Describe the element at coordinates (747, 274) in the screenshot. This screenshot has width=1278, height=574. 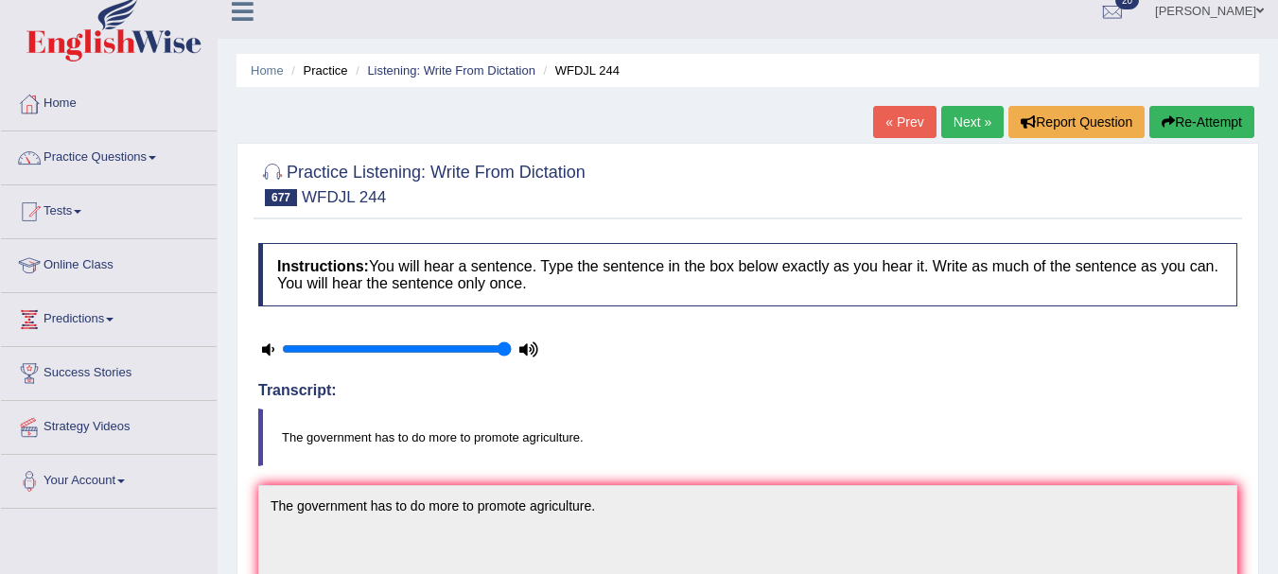
I see `h4: You will hear a sentence. Type the sentence in the box below exactly as you hear it. Write as muc...` at that location.